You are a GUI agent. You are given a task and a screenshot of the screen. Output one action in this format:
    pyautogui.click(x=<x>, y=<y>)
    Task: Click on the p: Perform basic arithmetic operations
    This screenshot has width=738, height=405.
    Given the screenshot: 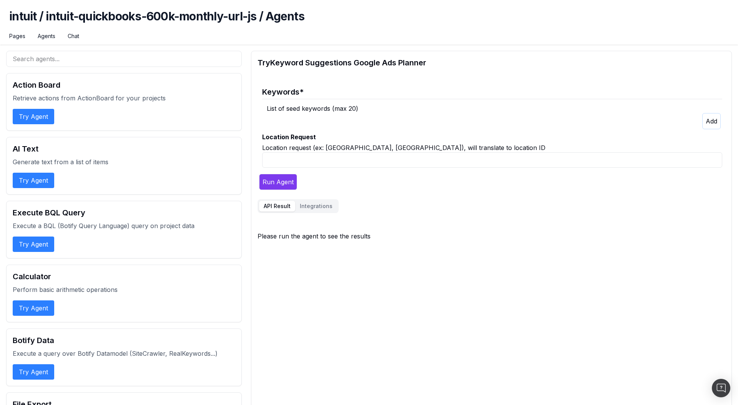 What is the action you would take?
    pyautogui.click(x=124, y=289)
    